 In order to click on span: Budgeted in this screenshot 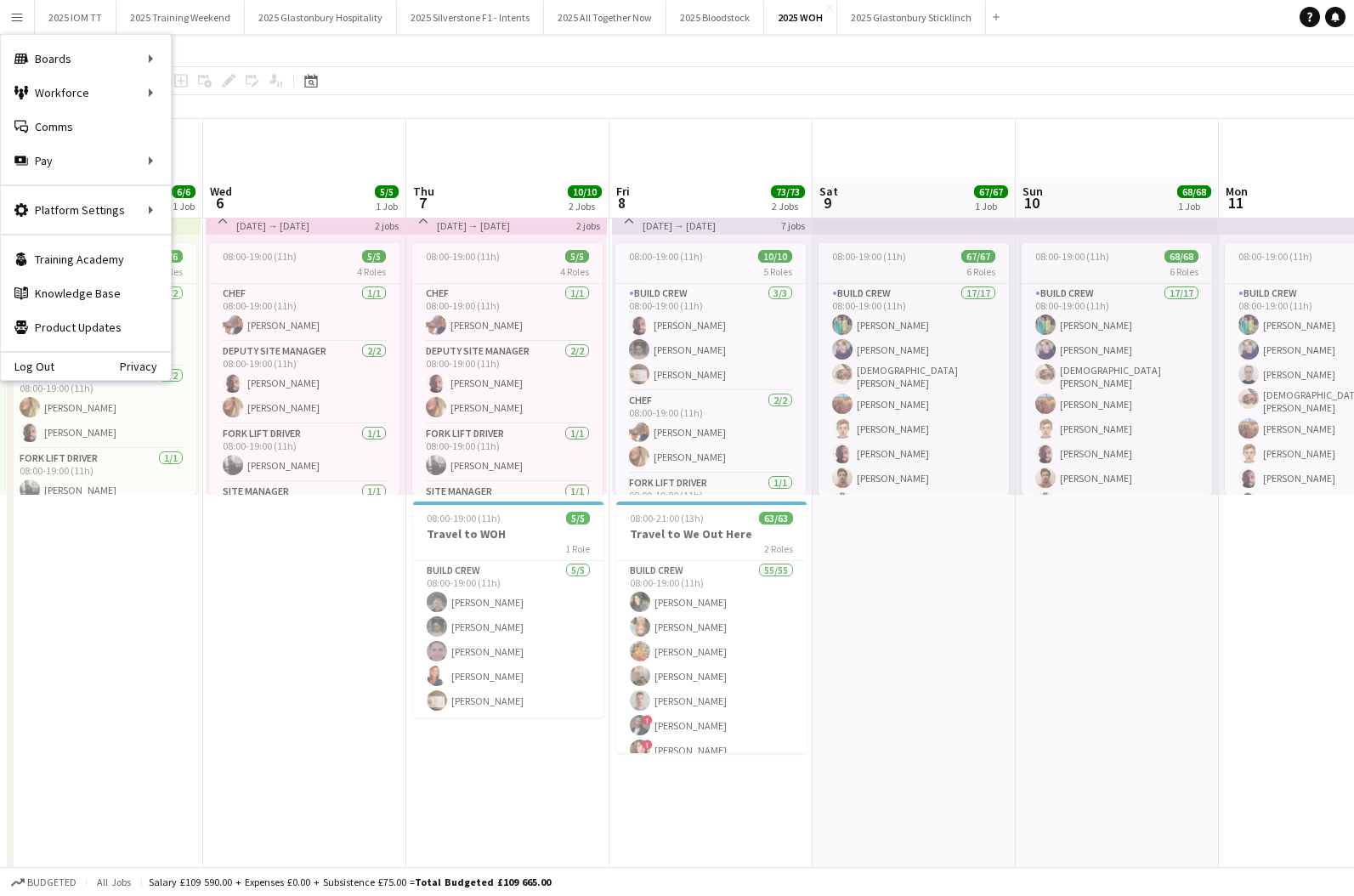, I will do `click(52, 883)`.